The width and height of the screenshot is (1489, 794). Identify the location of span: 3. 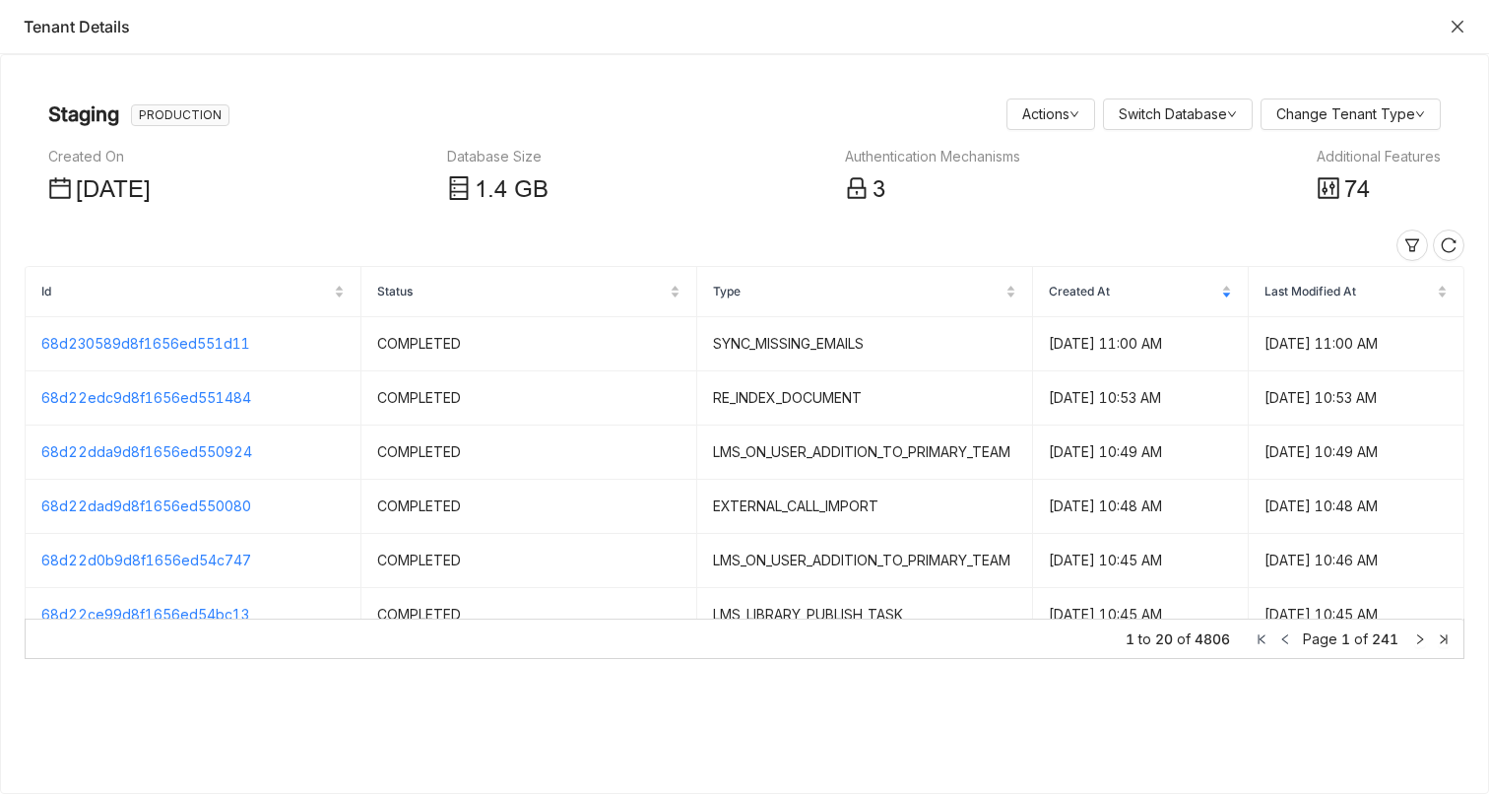
(879, 189).